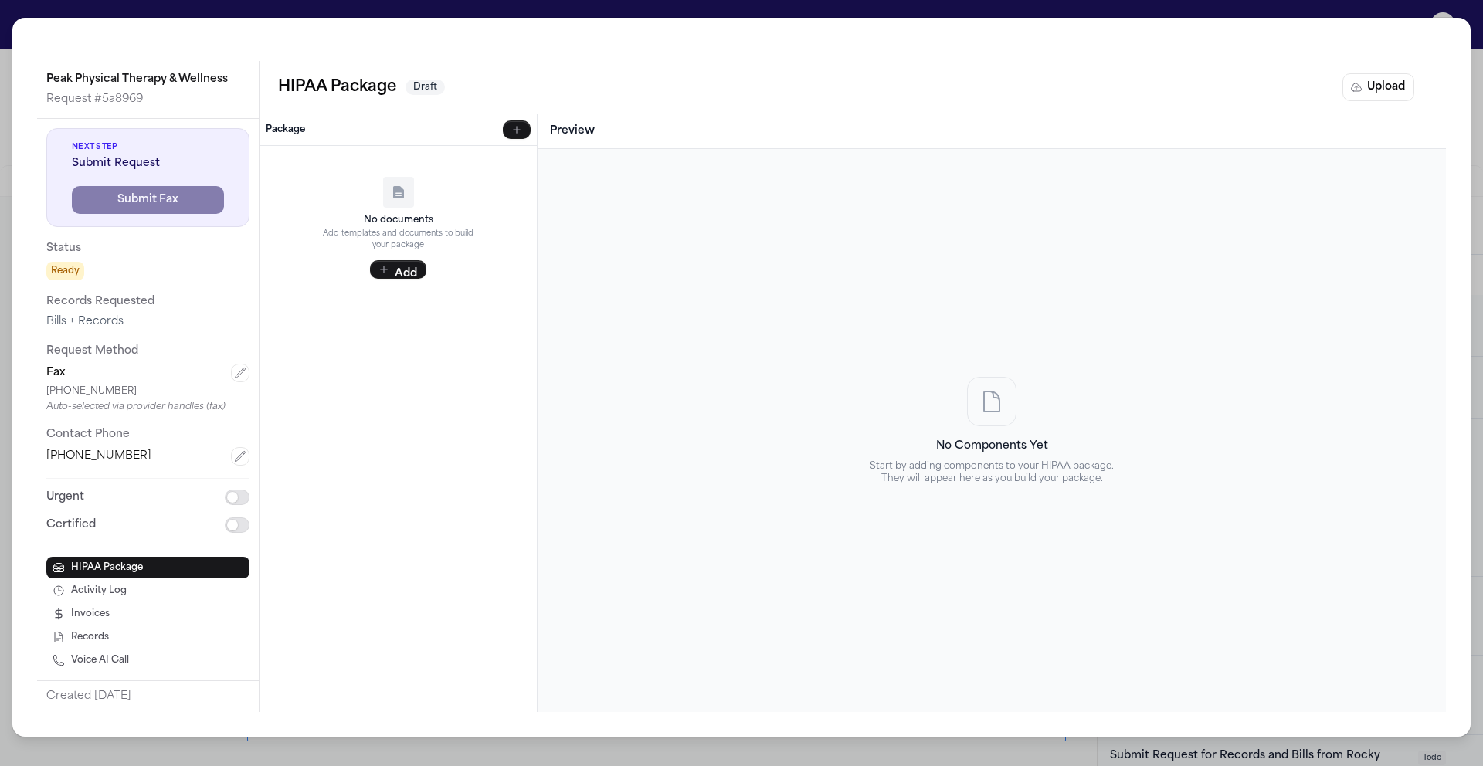 The height and width of the screenshot is (766, 1483). Describe the element at coordinates (65, 271) in the screenshot. I see `span: Ready` at that location.